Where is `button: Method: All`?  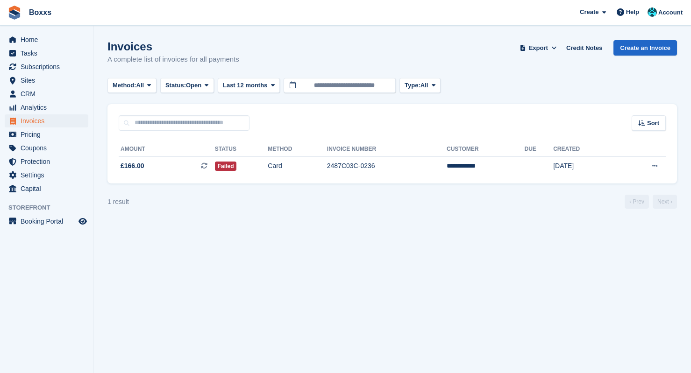
button: Method: All is located at coordinates (132, 86).